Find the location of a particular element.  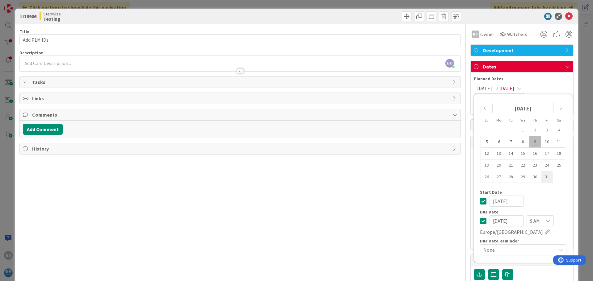

div: Move forward to switch to the next month. is located at coordinates (559, 108).